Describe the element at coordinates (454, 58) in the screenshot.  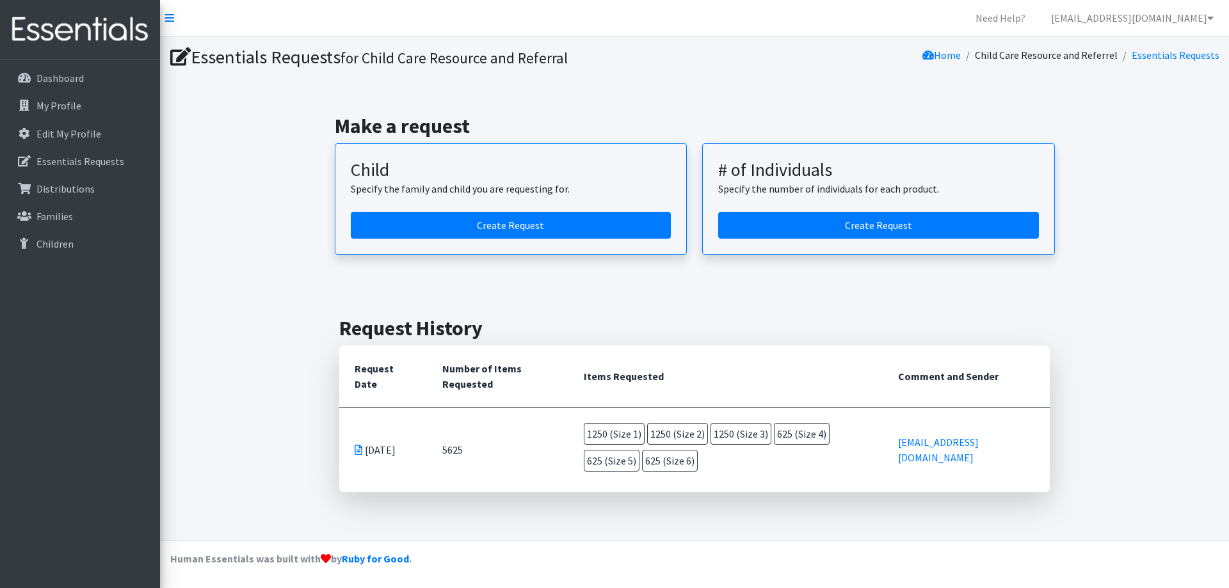
I see `small: for Child Care Resource and Referral` at that location.